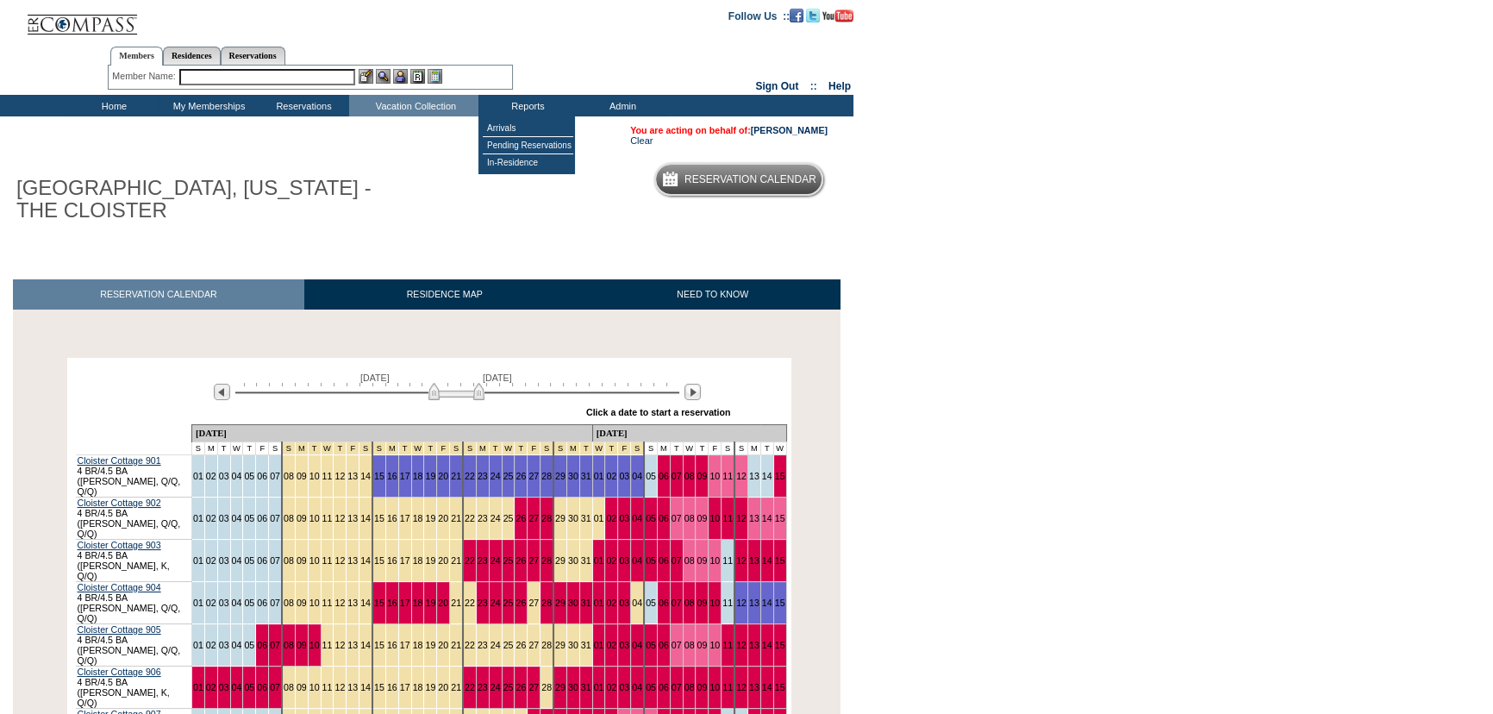  What do you see at coordinates (392, 560) in the screenshot?
I see `a: 16` at bounding box center [392, 560].